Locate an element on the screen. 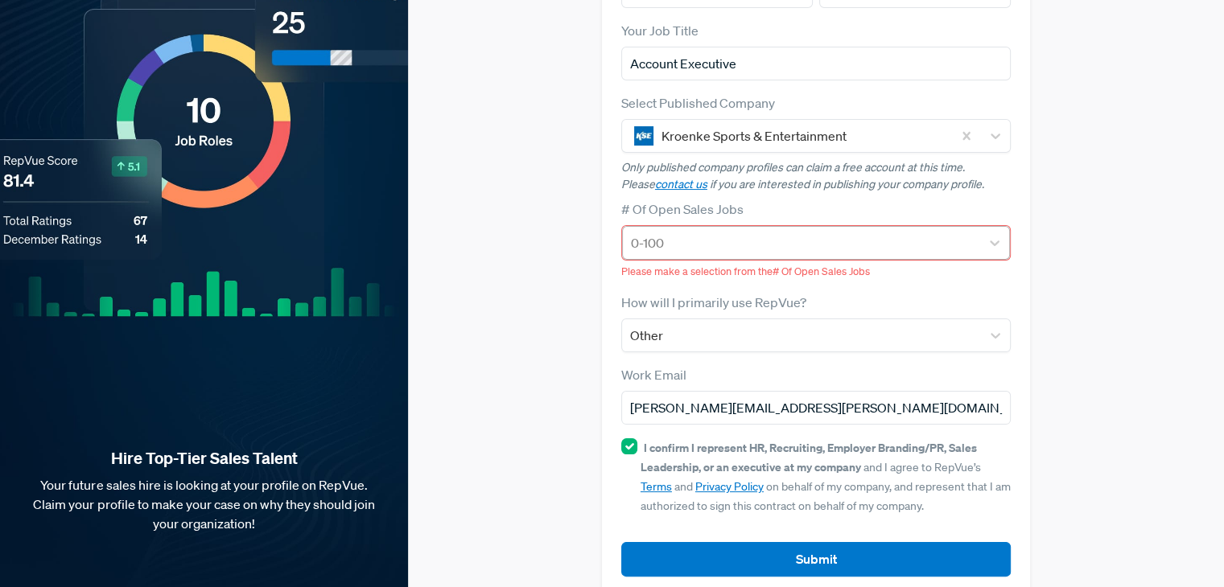 The height and width of the screenshot is (587, 1224). label: Select Published Company is located at coordinates (698, 103).